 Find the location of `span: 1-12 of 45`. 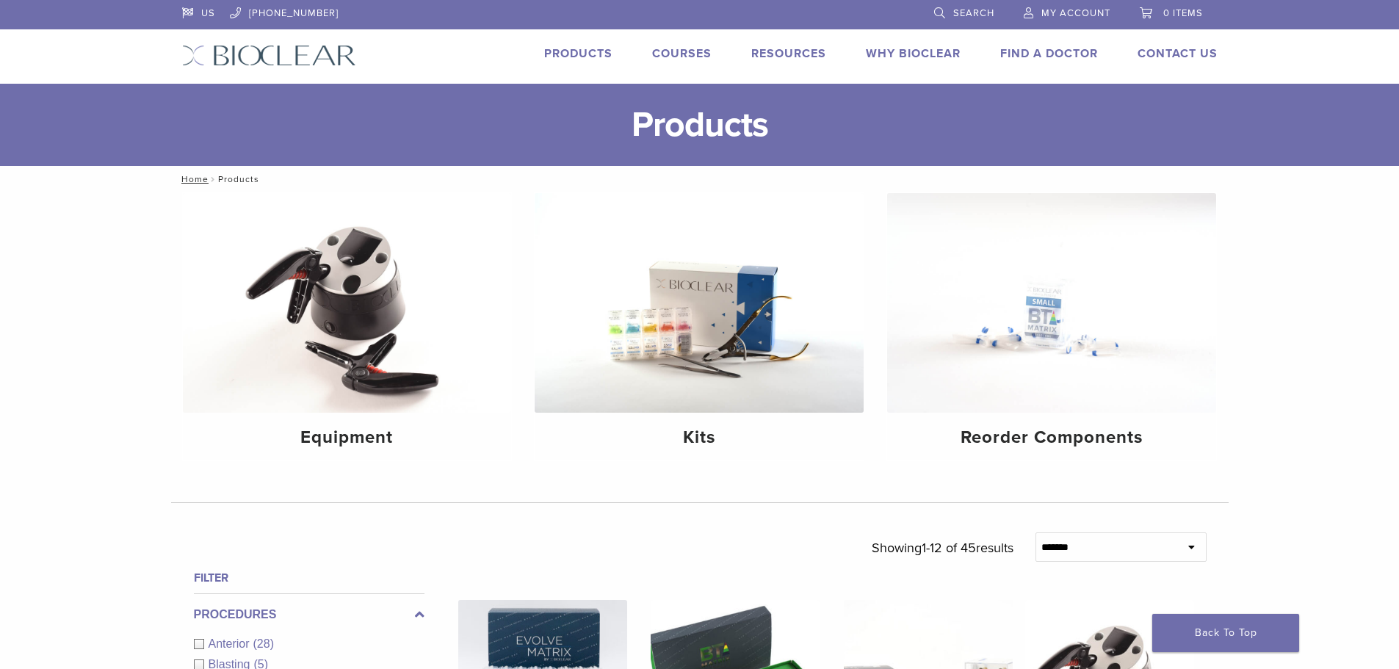

span: 1-12 of 45 is located at coordinates (949, 548).